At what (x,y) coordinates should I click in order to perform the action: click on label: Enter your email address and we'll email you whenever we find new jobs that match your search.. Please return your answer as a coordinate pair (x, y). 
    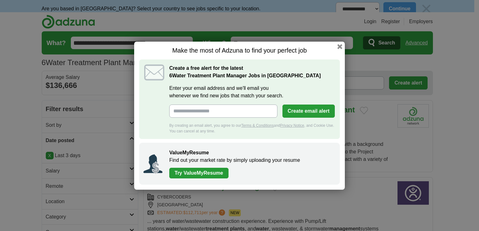
    Looking at the image, I should click on (252, 92).